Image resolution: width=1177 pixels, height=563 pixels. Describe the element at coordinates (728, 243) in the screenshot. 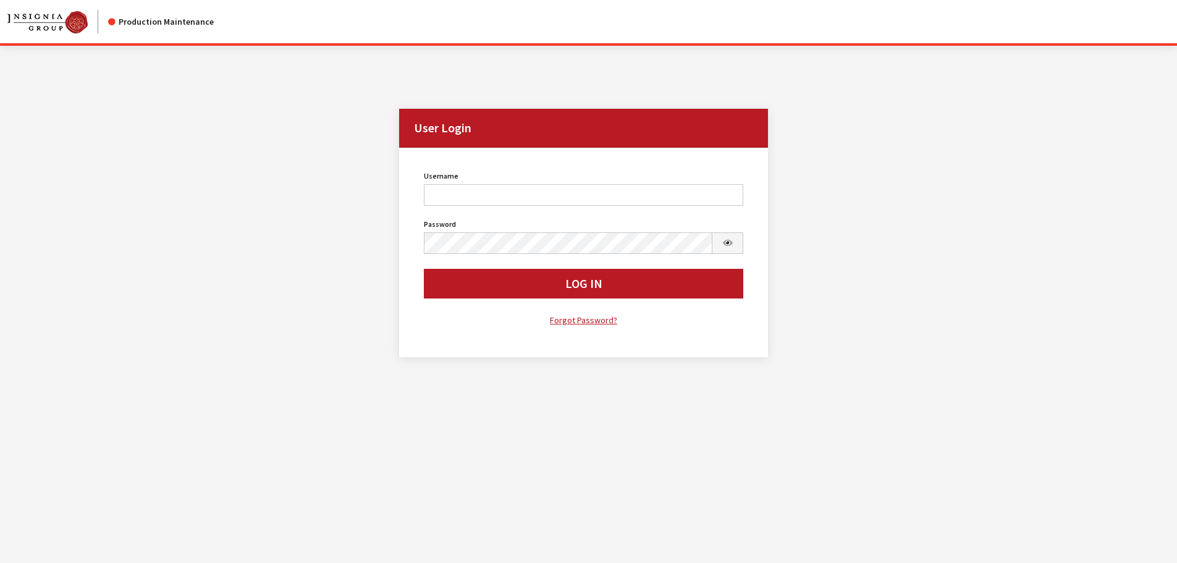

I see `button: Show Password` at that location.